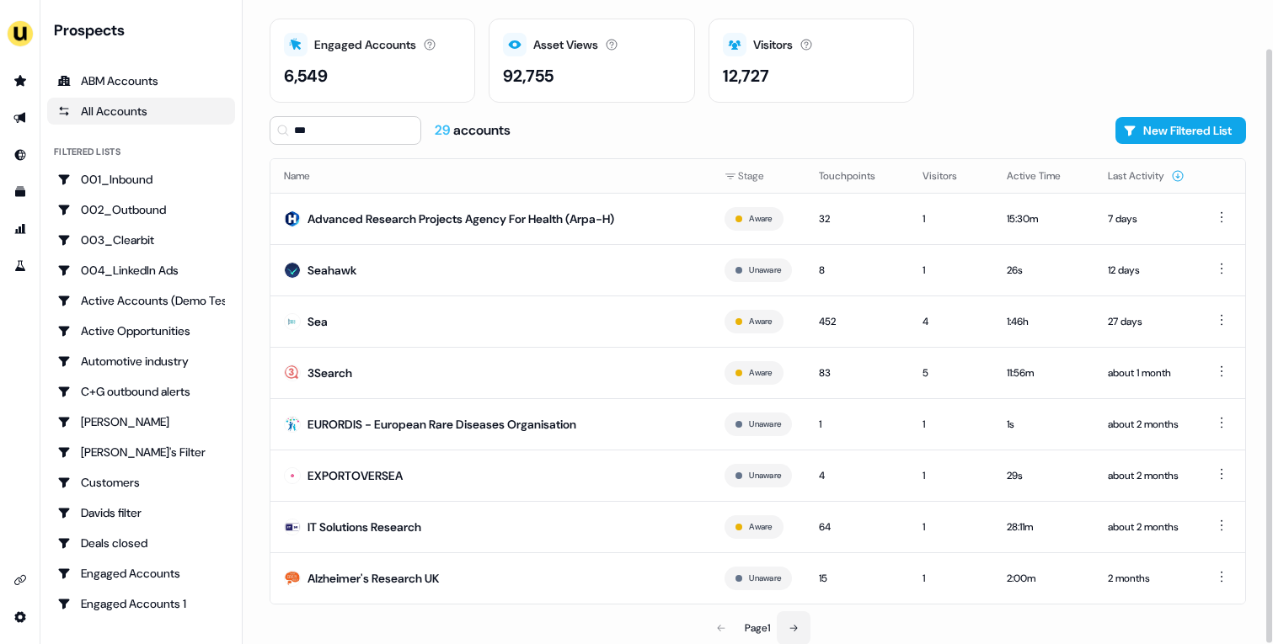 The width and height of the screenshot is (1273, 644). I want to click on div: All Accounts, so click(141, 111).